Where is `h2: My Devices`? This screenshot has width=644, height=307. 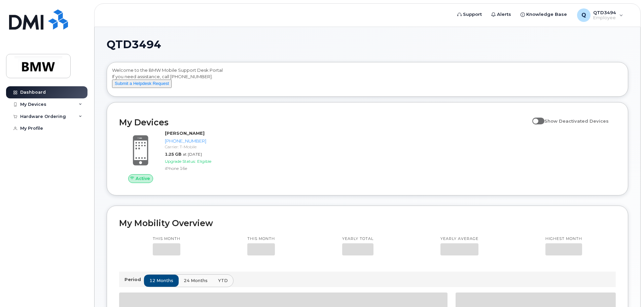 h2: My Devices is located at coordinates (324, 122).